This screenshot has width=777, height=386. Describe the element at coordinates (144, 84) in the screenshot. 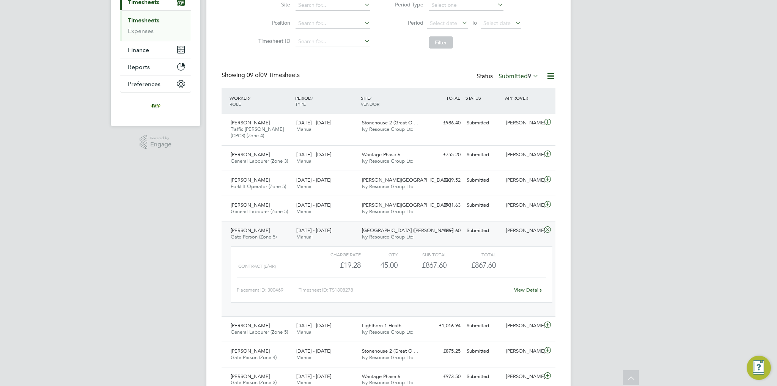

I see `span: Preferences` at that location.